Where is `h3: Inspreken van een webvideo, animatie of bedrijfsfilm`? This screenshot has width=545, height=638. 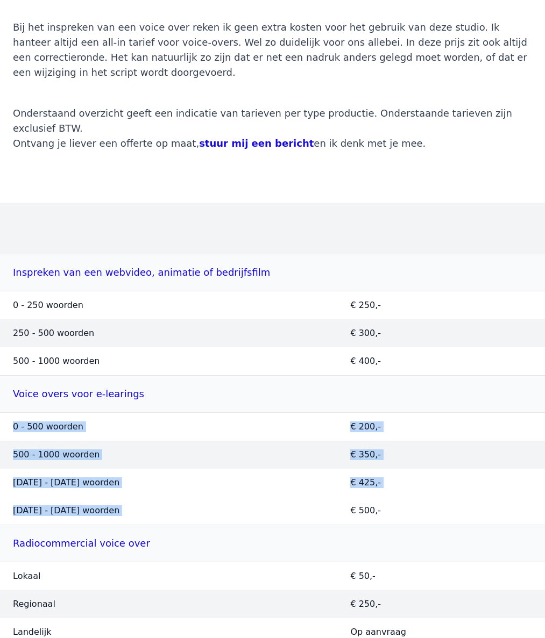
h3: Inspreken van een webvideo, animatie of bedrijfsfilm is located at coordinates (272, 273).